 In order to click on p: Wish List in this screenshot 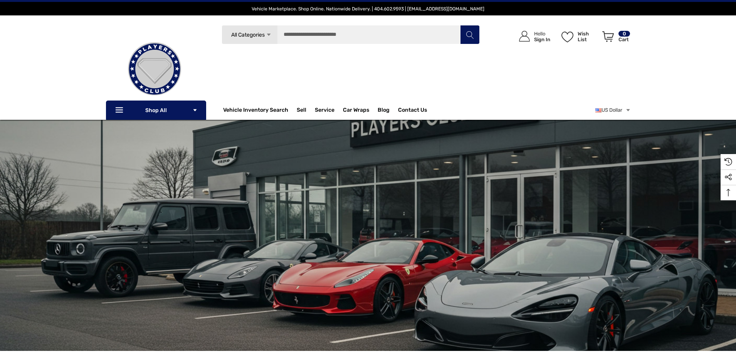, I will do `click(588, 37)`.